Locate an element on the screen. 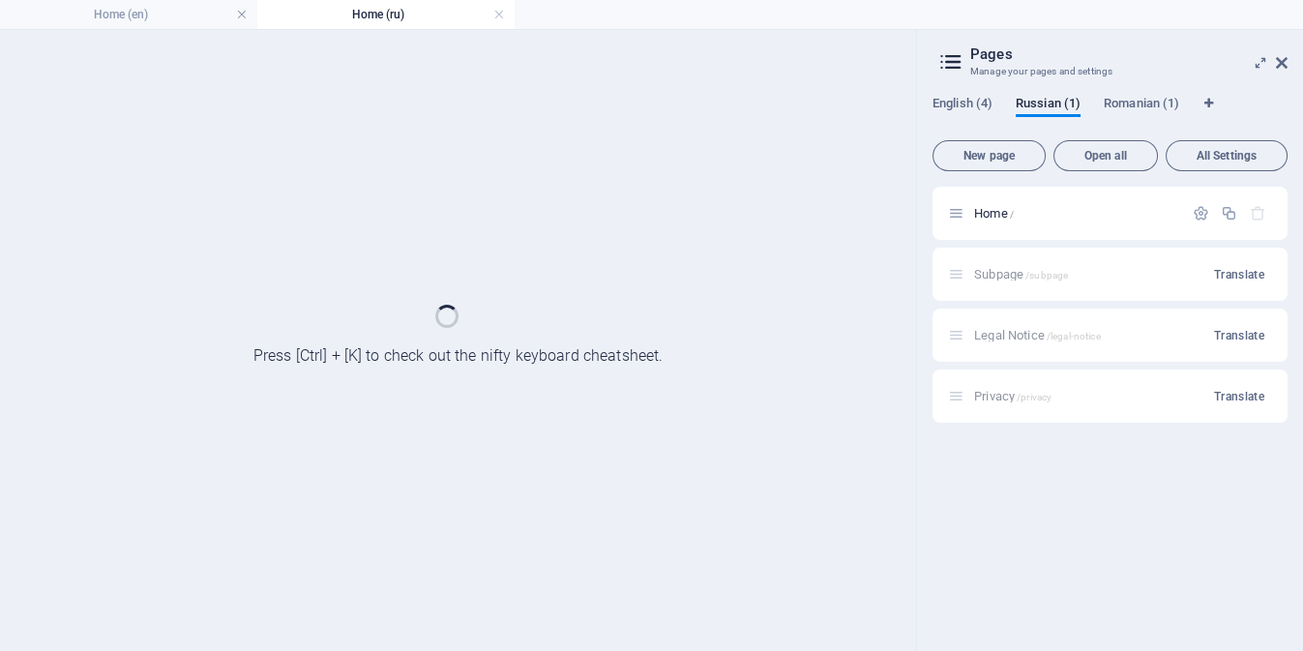 This screenshot has height=651, width=1303. div: Home/ is located at coordinates (1075, 213).